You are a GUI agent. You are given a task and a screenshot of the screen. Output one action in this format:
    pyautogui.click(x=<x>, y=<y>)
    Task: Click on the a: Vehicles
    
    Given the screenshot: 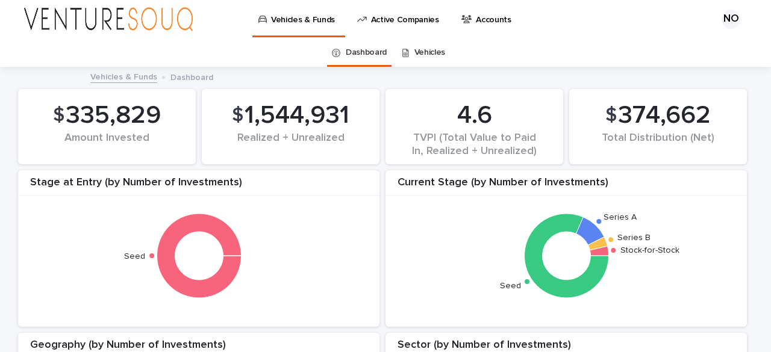 What is the action you would take?
    pyautogui.click(x=430, y=52)
    